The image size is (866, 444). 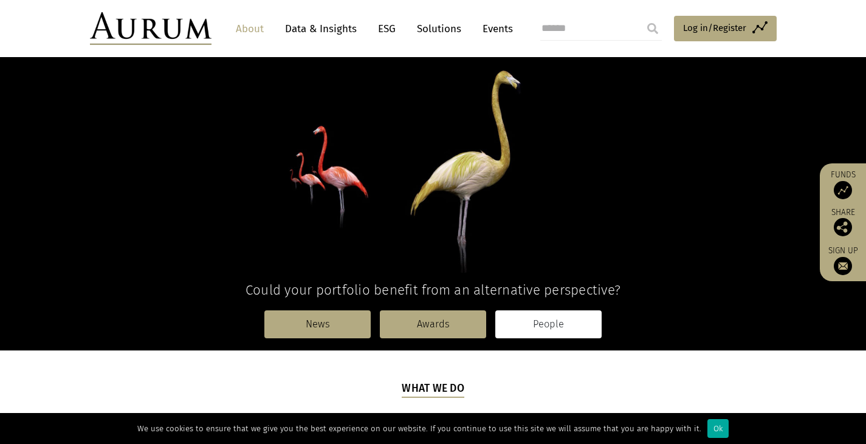 I want to click on img: Share this post, so click(x=843, y=227).